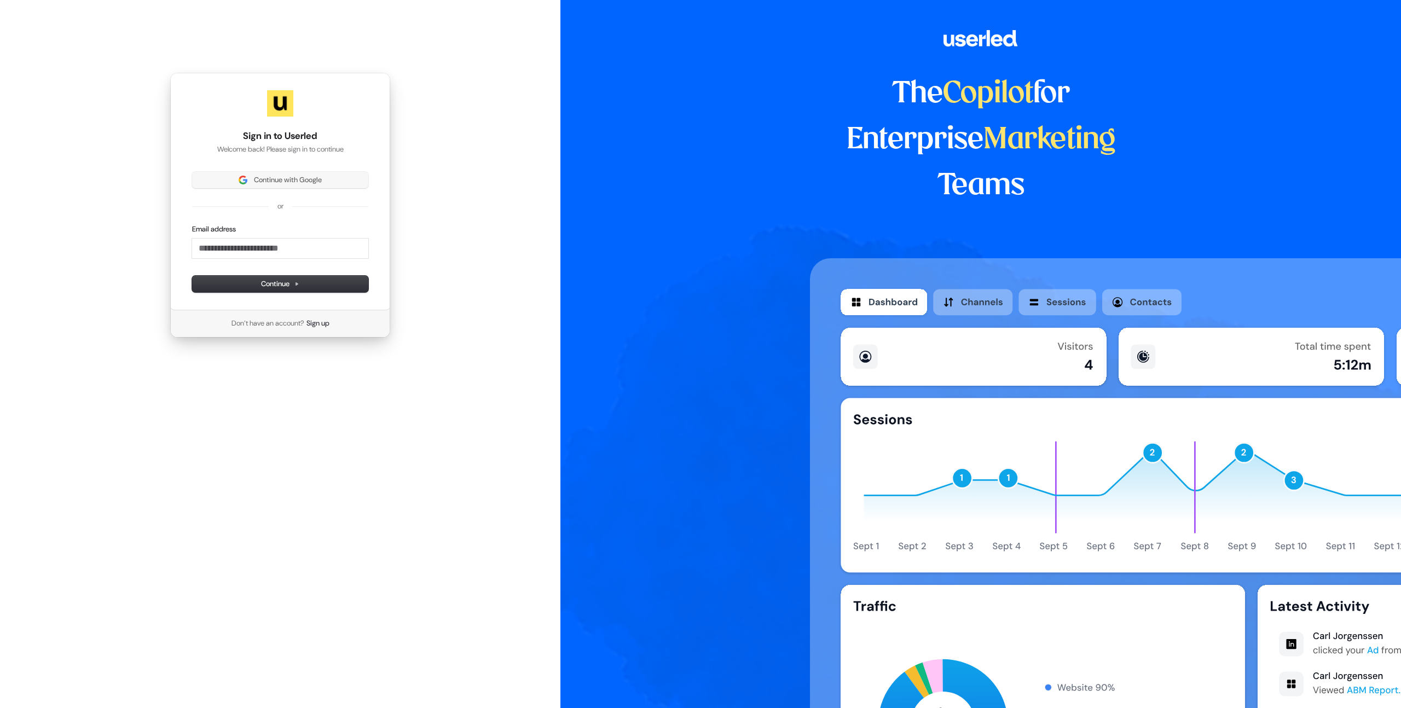  I want to click on h1: Sign in to Userled, so click(280, 136).